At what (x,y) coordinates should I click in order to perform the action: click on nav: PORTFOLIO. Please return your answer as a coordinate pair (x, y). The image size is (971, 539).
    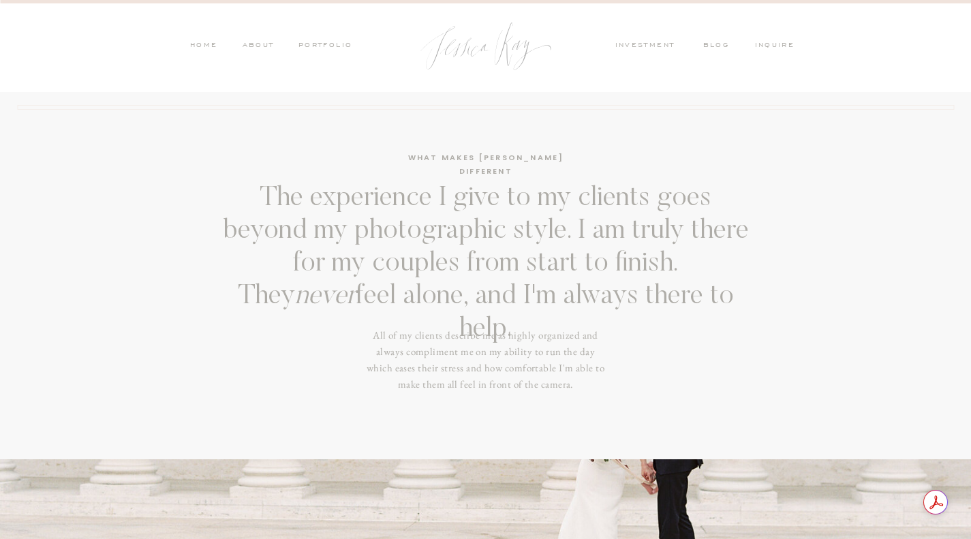
    Looking at the image, I should click on (324, 46).